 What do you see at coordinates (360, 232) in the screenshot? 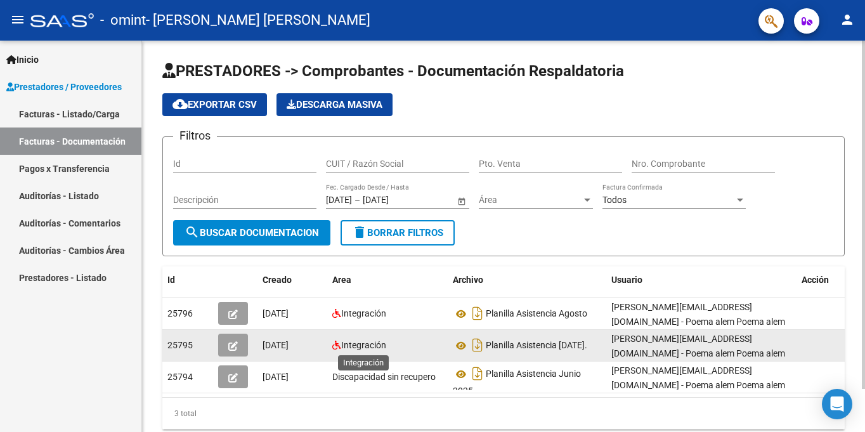
I see `mat-icon: delete` at bounding box center [360, 232].